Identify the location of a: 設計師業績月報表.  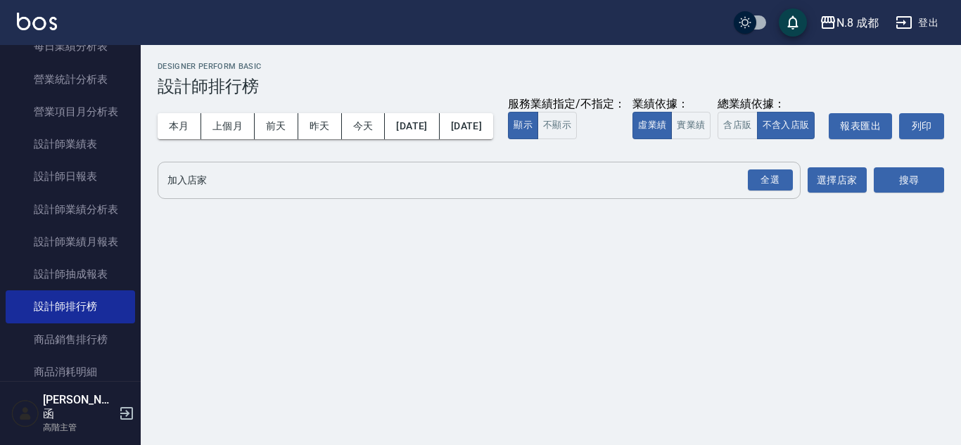
(70, 242).